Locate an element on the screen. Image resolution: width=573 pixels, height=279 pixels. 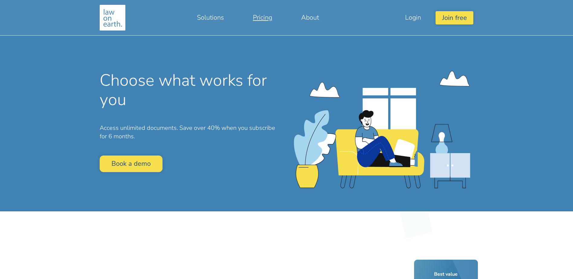
p: Access unlimited documents. Save over 40% when you subscribe for 6 months. is located at coordinates (190, 133).